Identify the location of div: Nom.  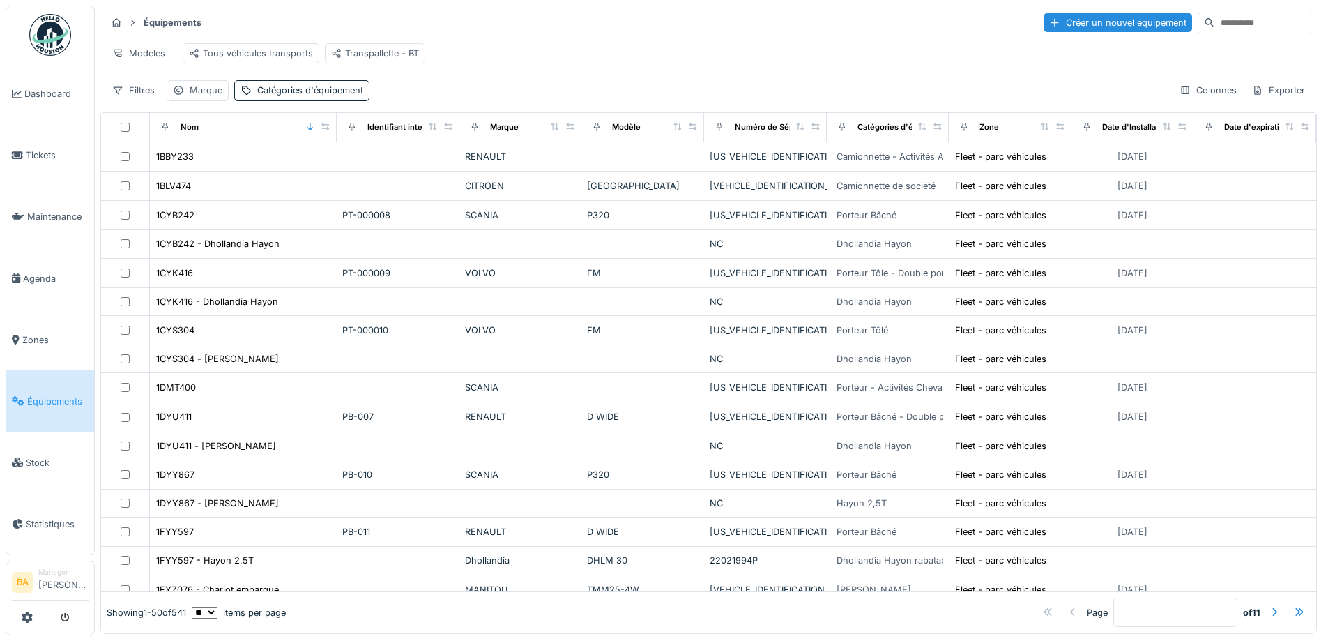
(190, 127).